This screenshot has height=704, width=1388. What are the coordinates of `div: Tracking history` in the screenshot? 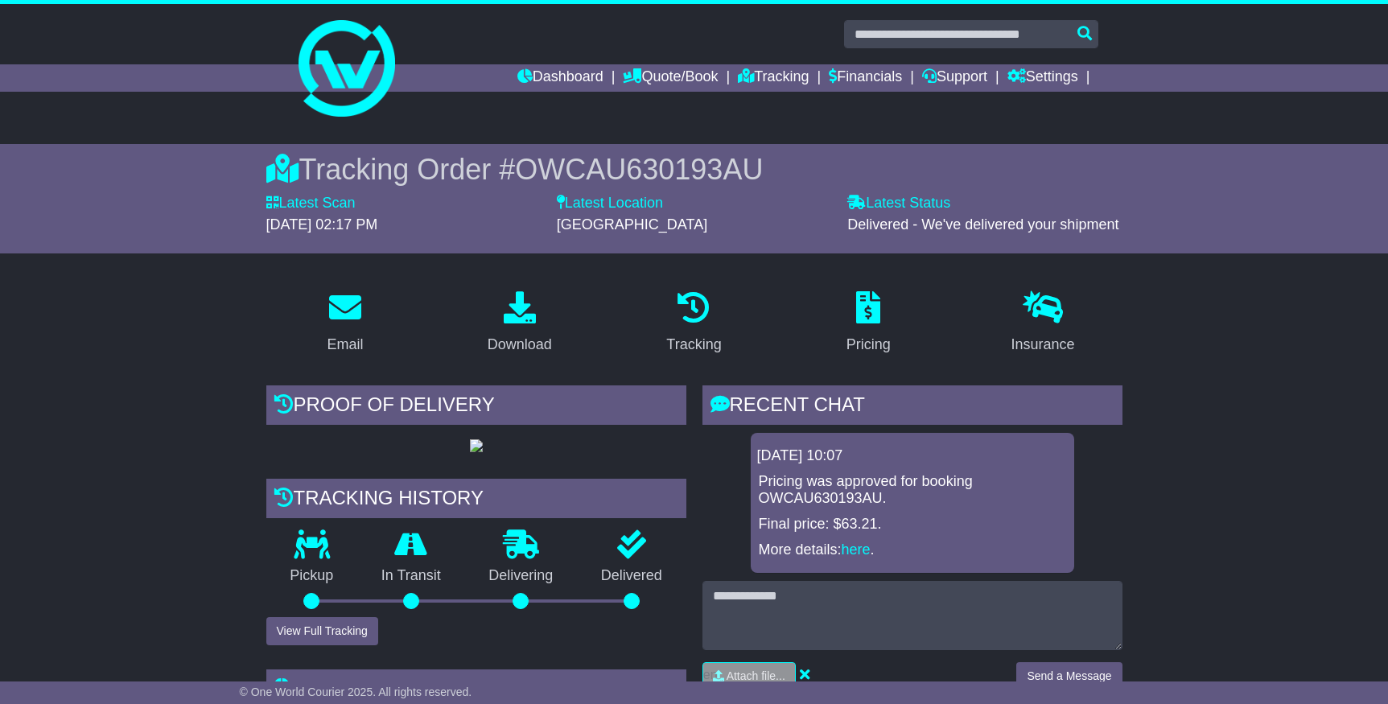 It's located at (476, 501).